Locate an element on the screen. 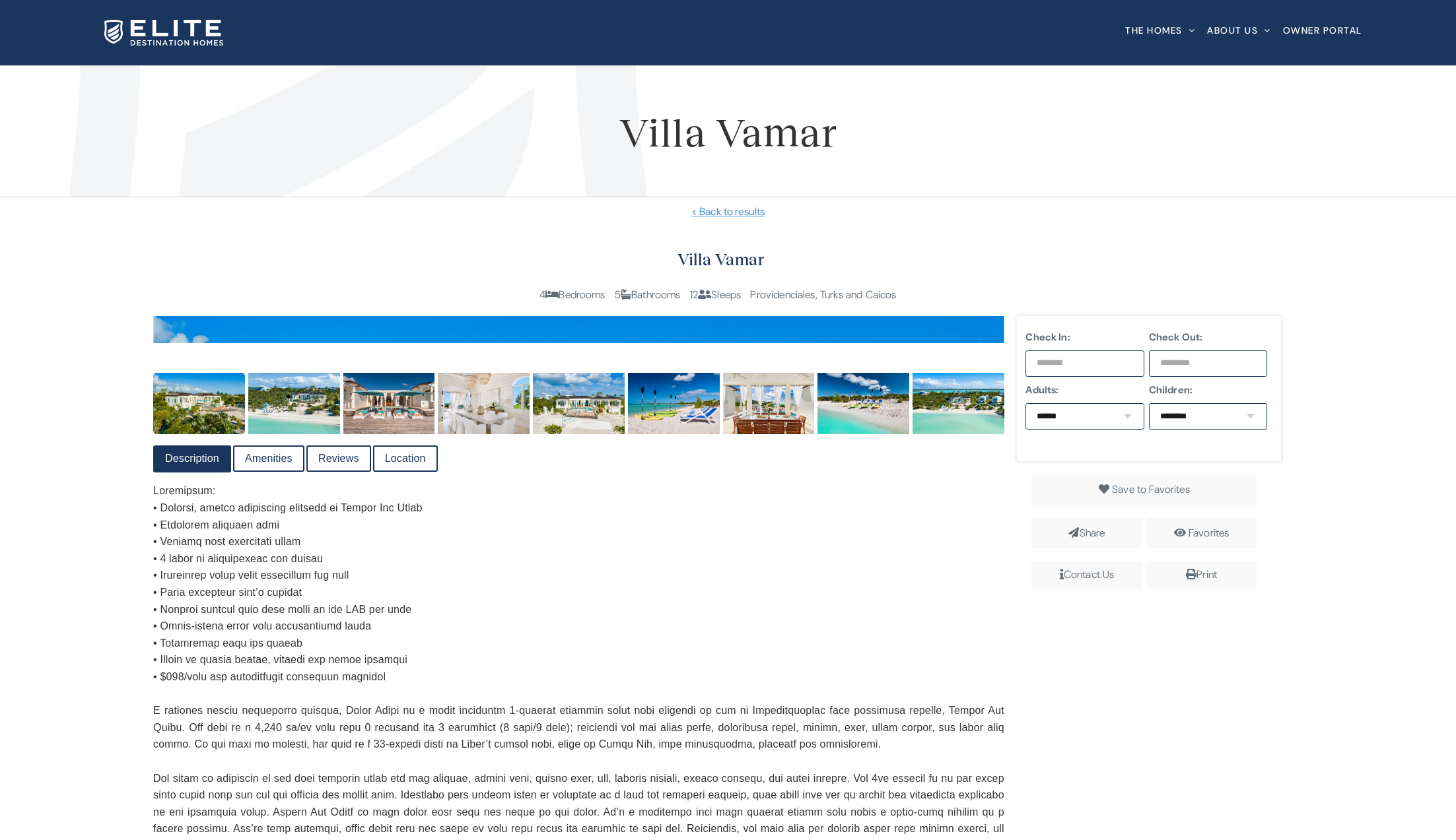 This screenshot has width=1456, height=840. a: < Back to results is located at coordinates (728, 212).